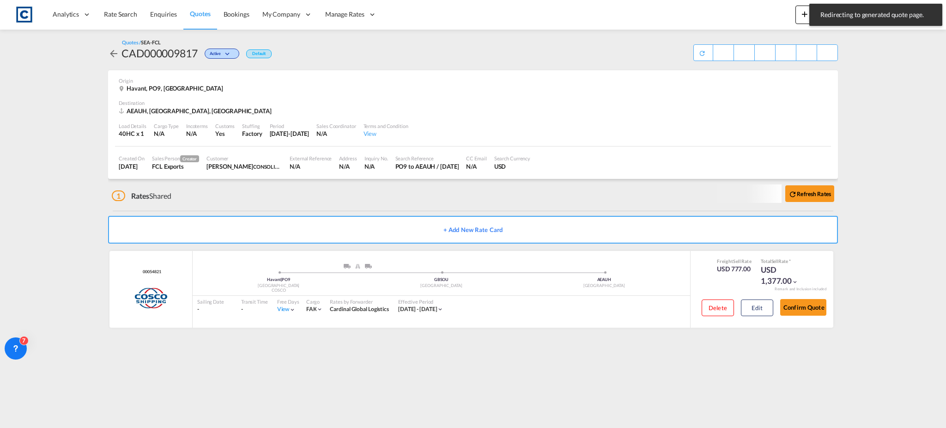  Describe the element at coordinates (789, 261) in the screenshot. I see `span: Subject to Remarks` at that location.